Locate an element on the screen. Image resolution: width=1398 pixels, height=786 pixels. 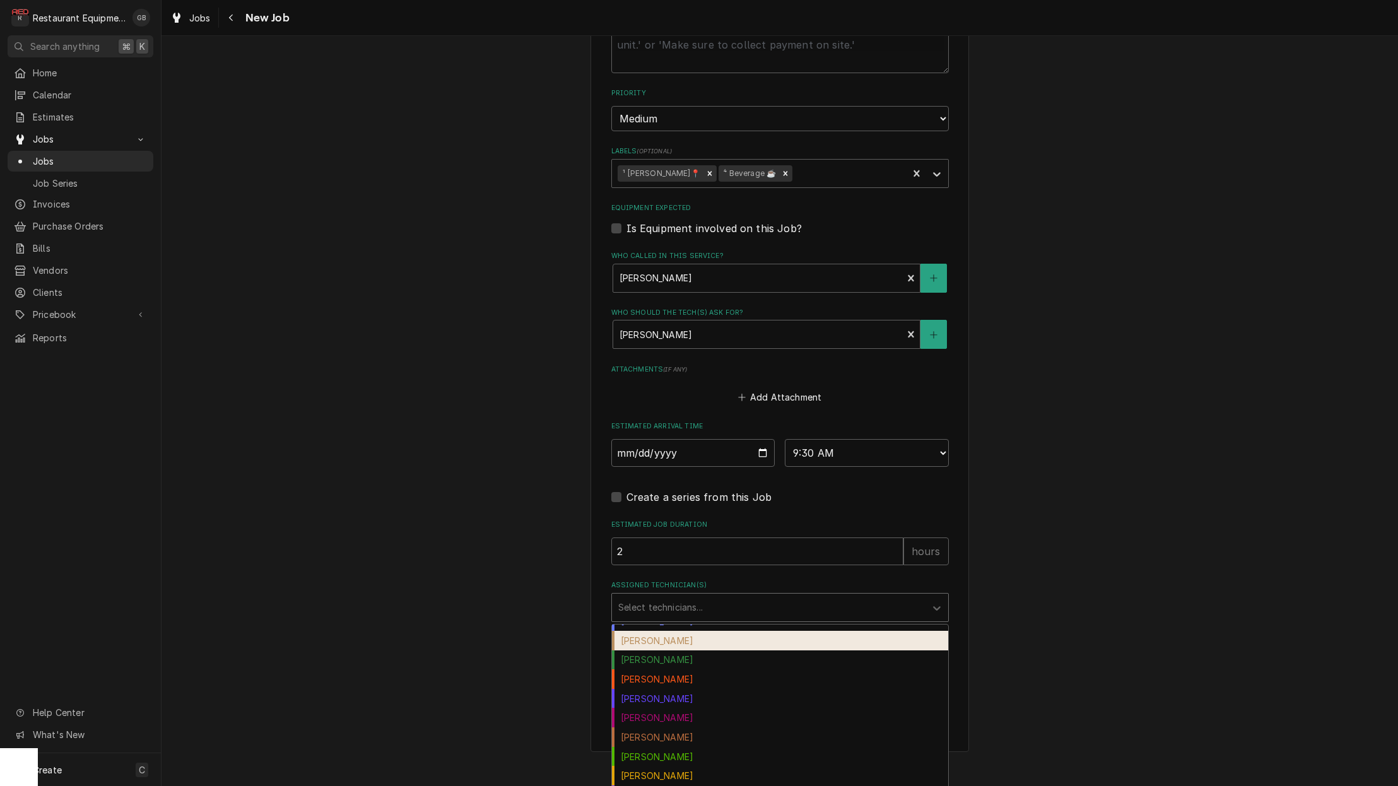
span: K is located at coordinates (142, 46).